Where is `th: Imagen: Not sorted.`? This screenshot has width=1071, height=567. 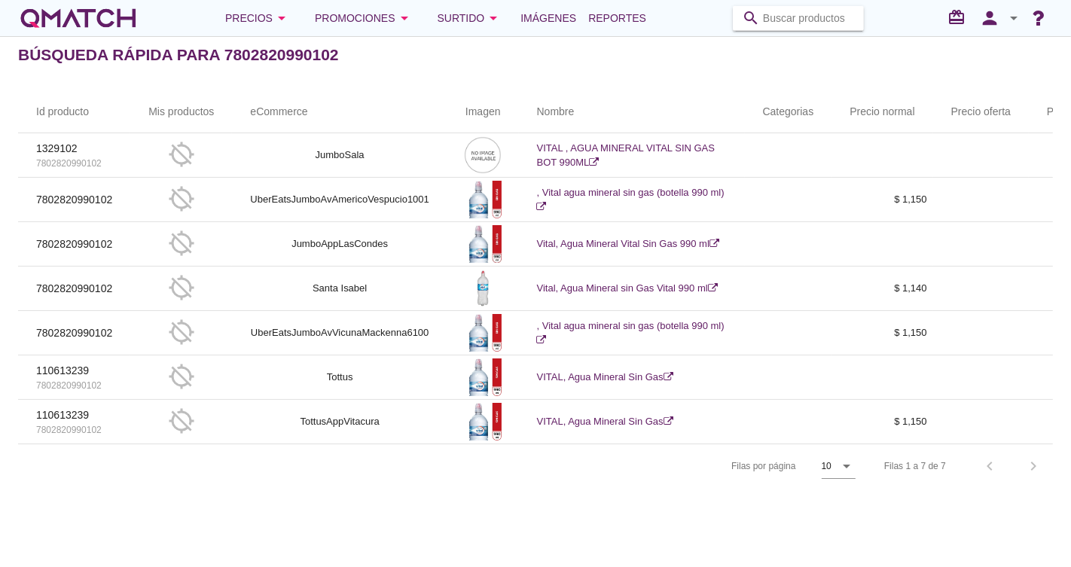
th: Imagen: Not sorted. is located at coordinates (483, 112).